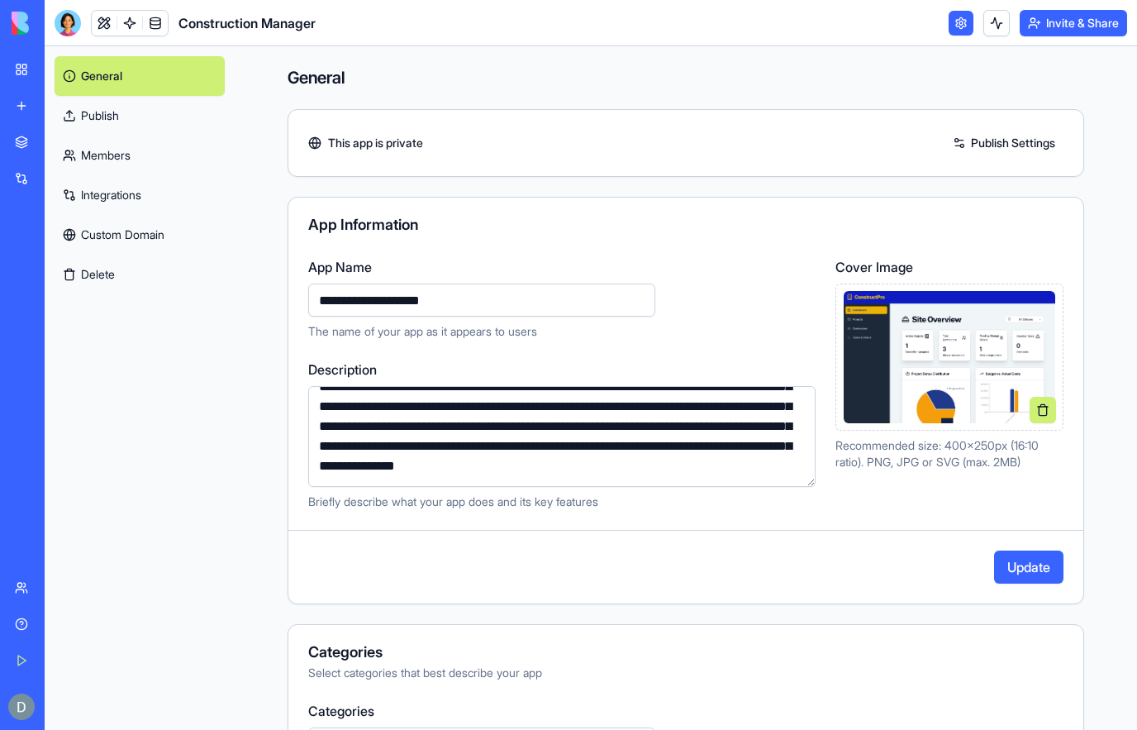  Describe the element at coordinates (140, 235) in the screenshot. I see `a: Custom Domain` at that location.